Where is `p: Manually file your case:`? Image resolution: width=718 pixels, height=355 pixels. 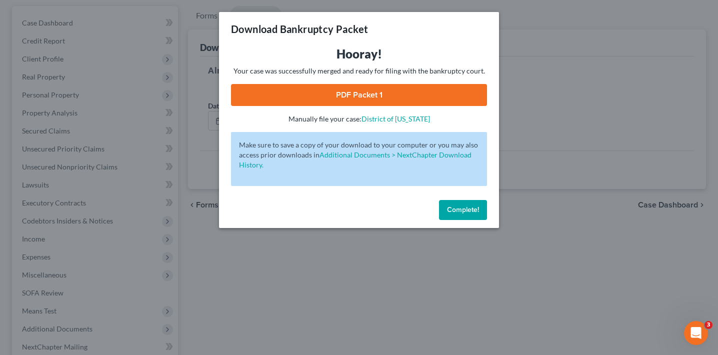 p: Manually file your case: is located at coordinates (359, 119).